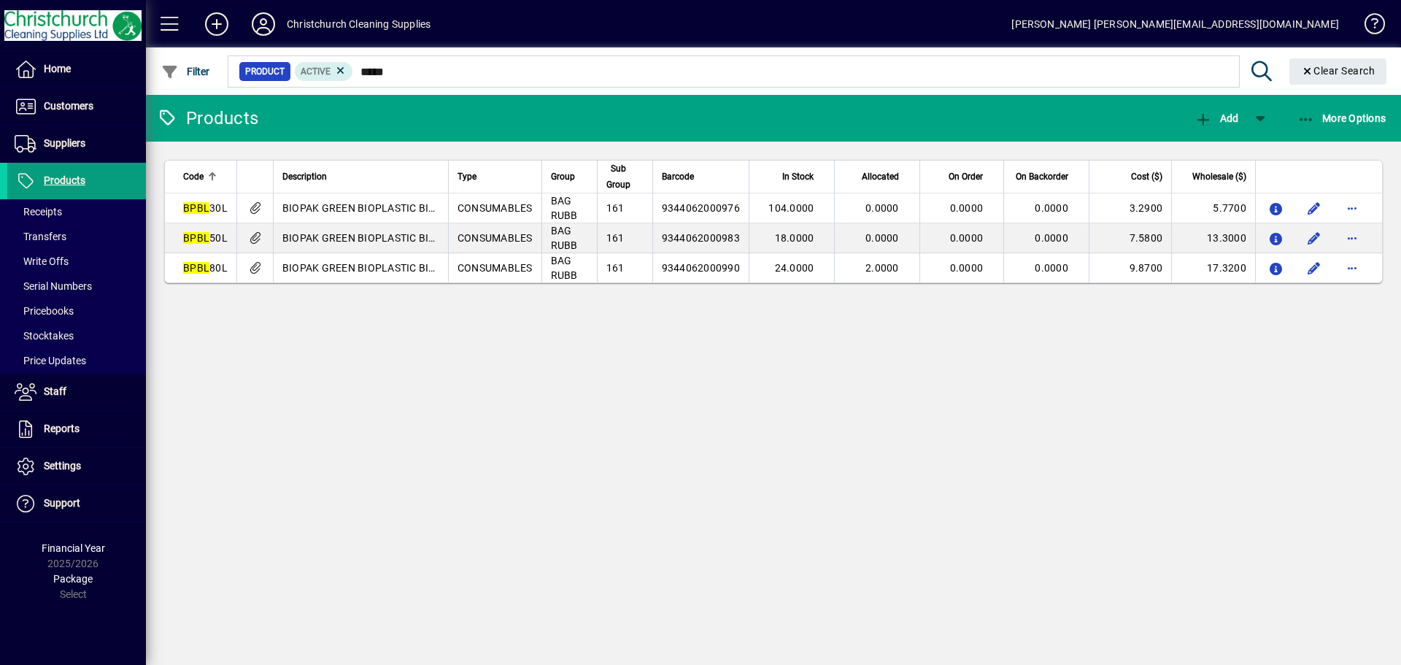 Image resolution: width=1401 pixels, height=665 pixels. I want to click on span: 9344062000990, so click(700, 268).